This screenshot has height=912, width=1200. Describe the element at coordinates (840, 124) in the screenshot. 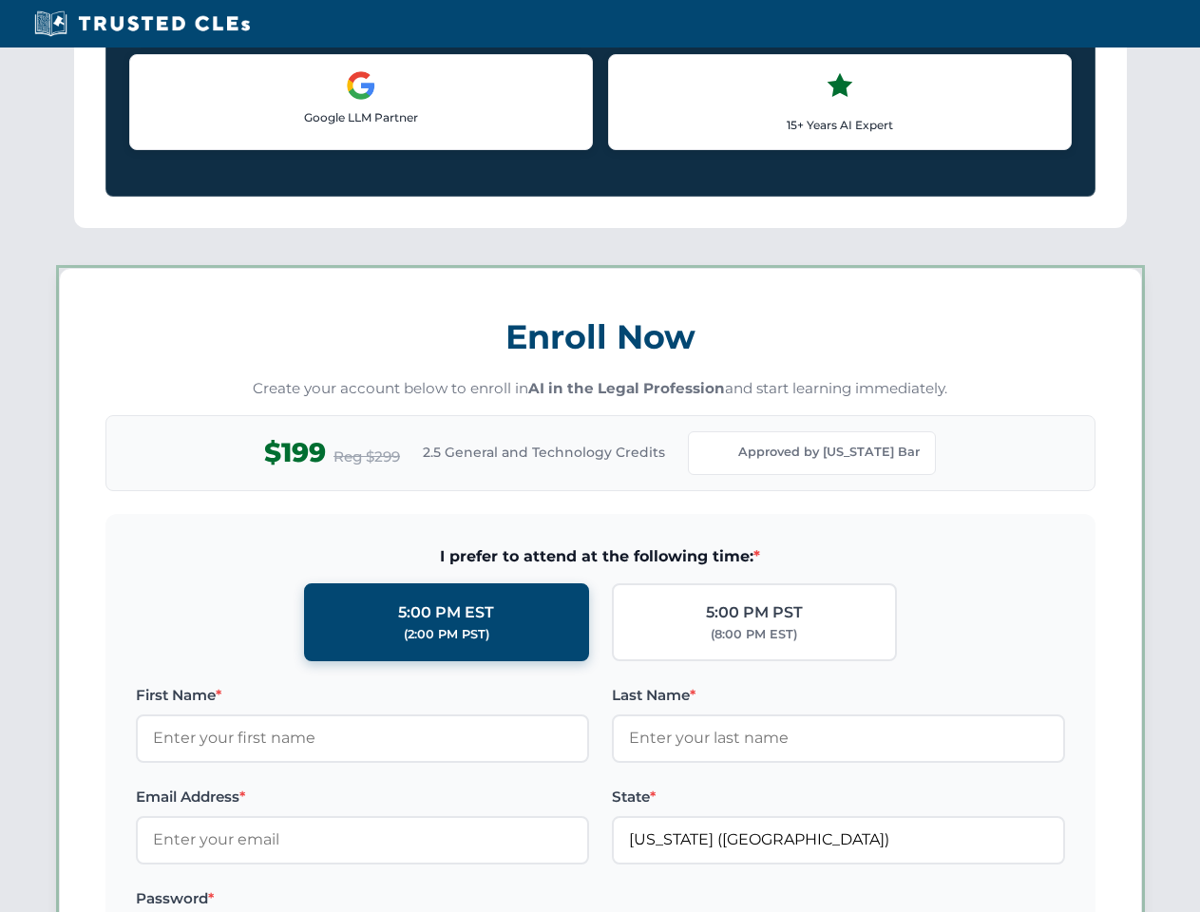

I see `p: 15+ Years AI Expert` at that location.